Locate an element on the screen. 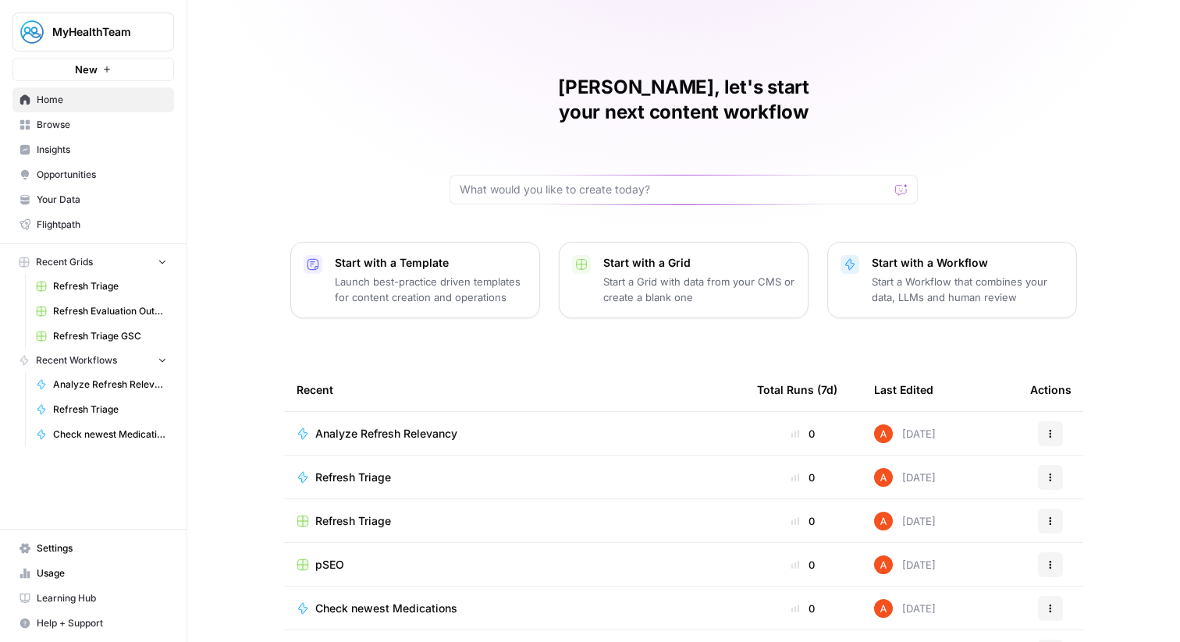 This screenshot has width=1180, height=642. span: Recent Grids is located at coordinates (64, 262).